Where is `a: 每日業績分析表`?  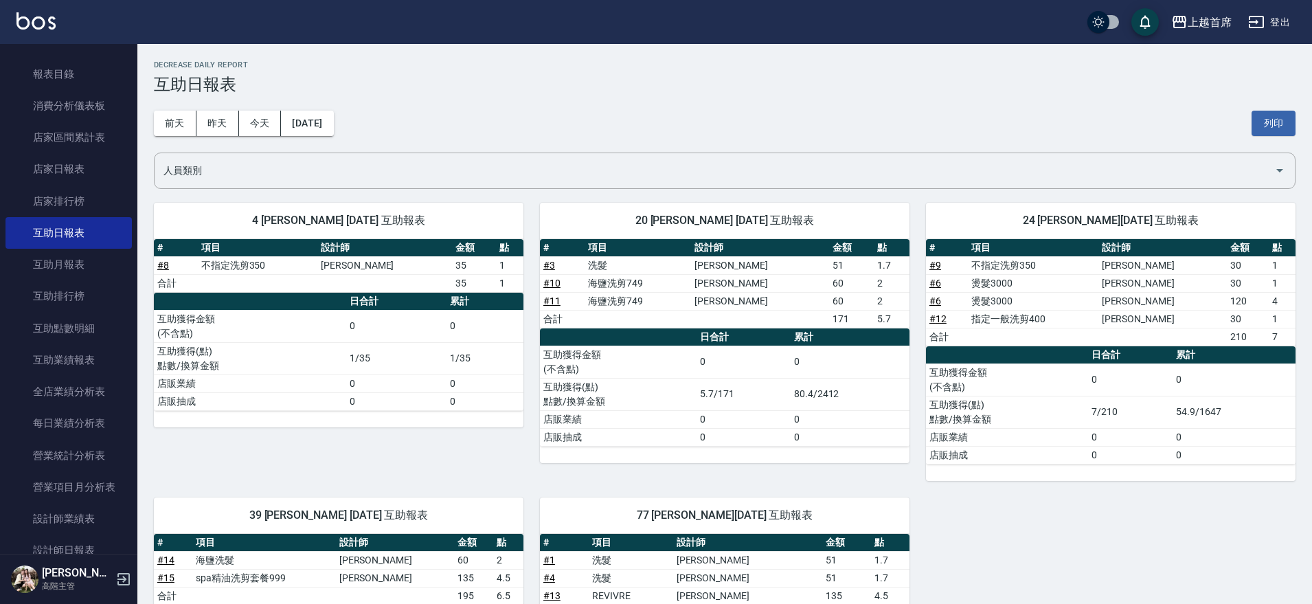 a: 每日業績分析表 is located at coordinates (69, 423).